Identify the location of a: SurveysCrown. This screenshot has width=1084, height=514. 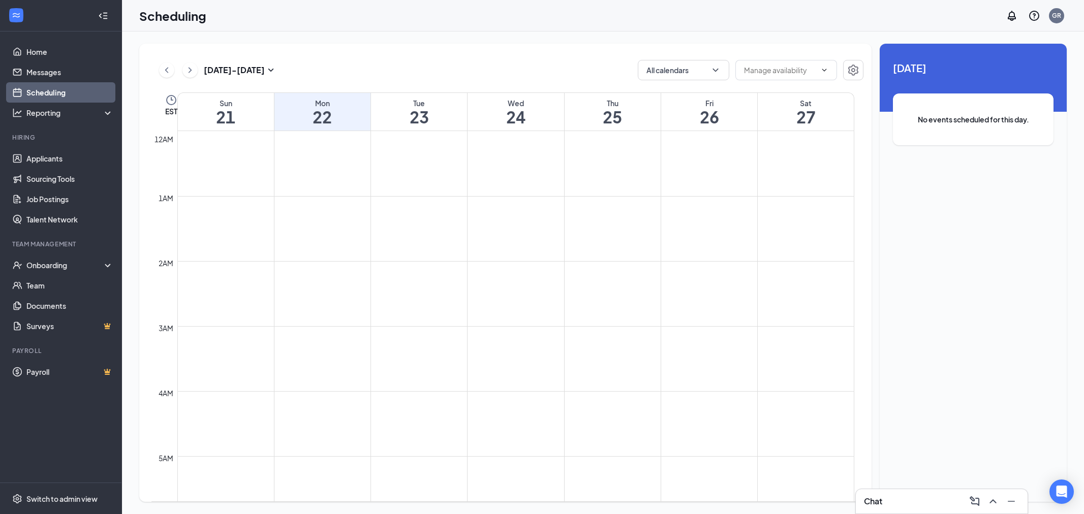
(70, 326).